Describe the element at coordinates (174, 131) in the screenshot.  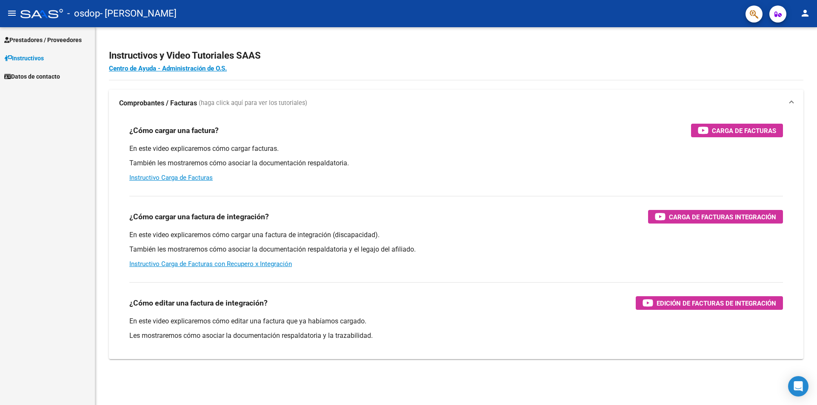
I see `h3: ¿Cómo cargar una factura?` at that location.